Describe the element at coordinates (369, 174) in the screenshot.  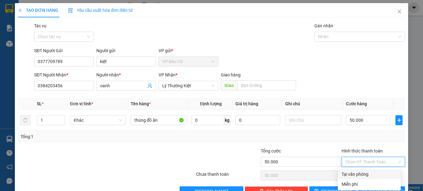
I see `div: Tại văn phòng` at that location.